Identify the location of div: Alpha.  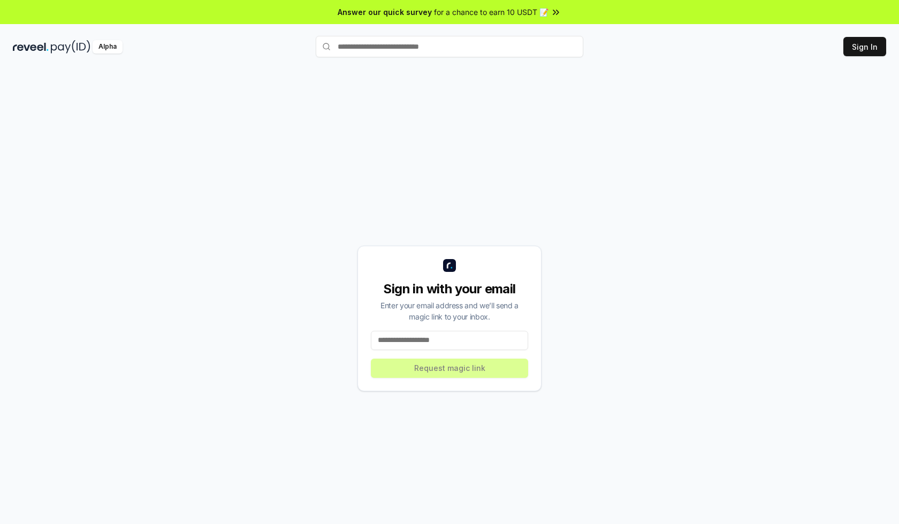
(108, 47).